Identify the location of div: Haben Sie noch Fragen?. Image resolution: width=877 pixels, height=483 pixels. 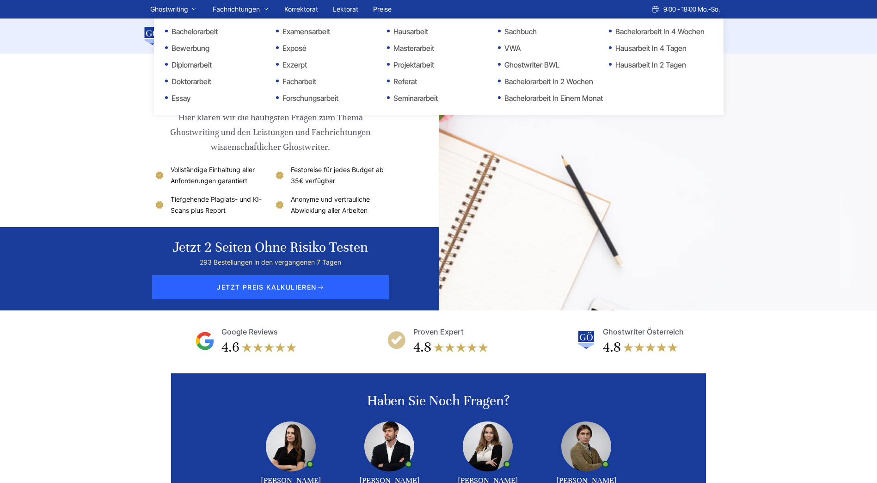
(438, 401).